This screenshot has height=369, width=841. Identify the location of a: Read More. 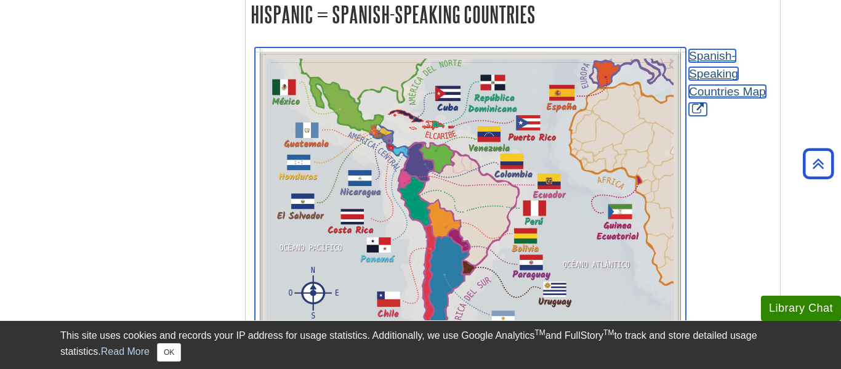
(125, 351).